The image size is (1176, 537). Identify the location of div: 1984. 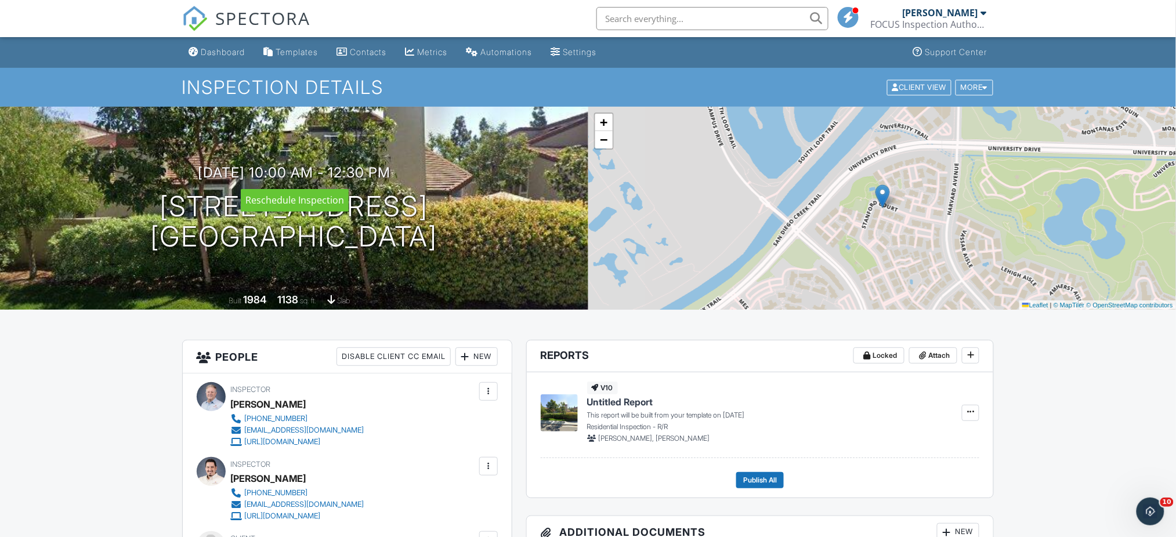
(255, 299).